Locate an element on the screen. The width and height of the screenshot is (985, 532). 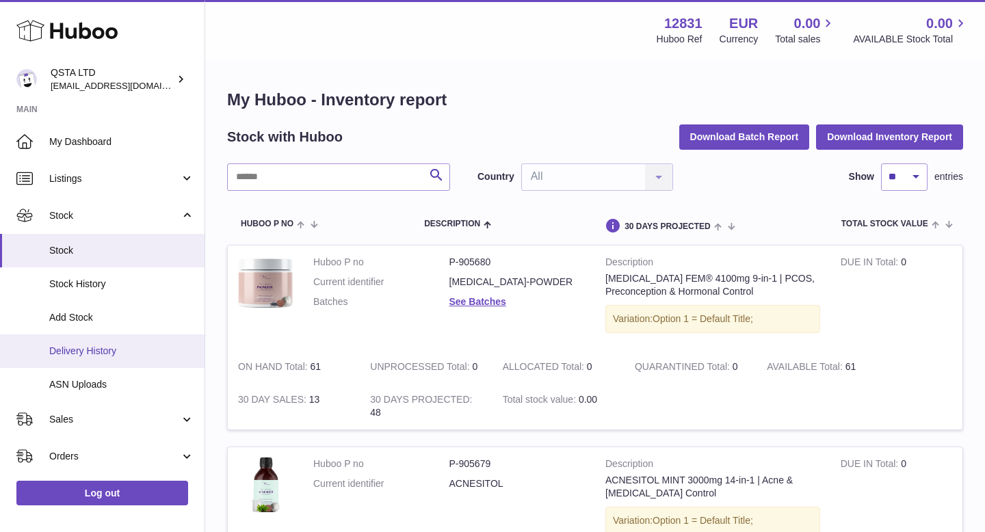
span: Orders is located at coordinates (114, 456).